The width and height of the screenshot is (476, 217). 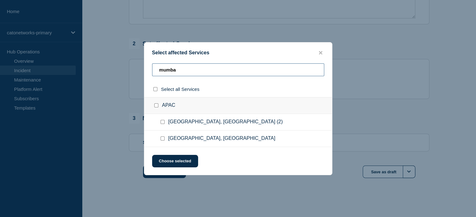 I want to click on span: Select all Services, so click(x=180, y=89).